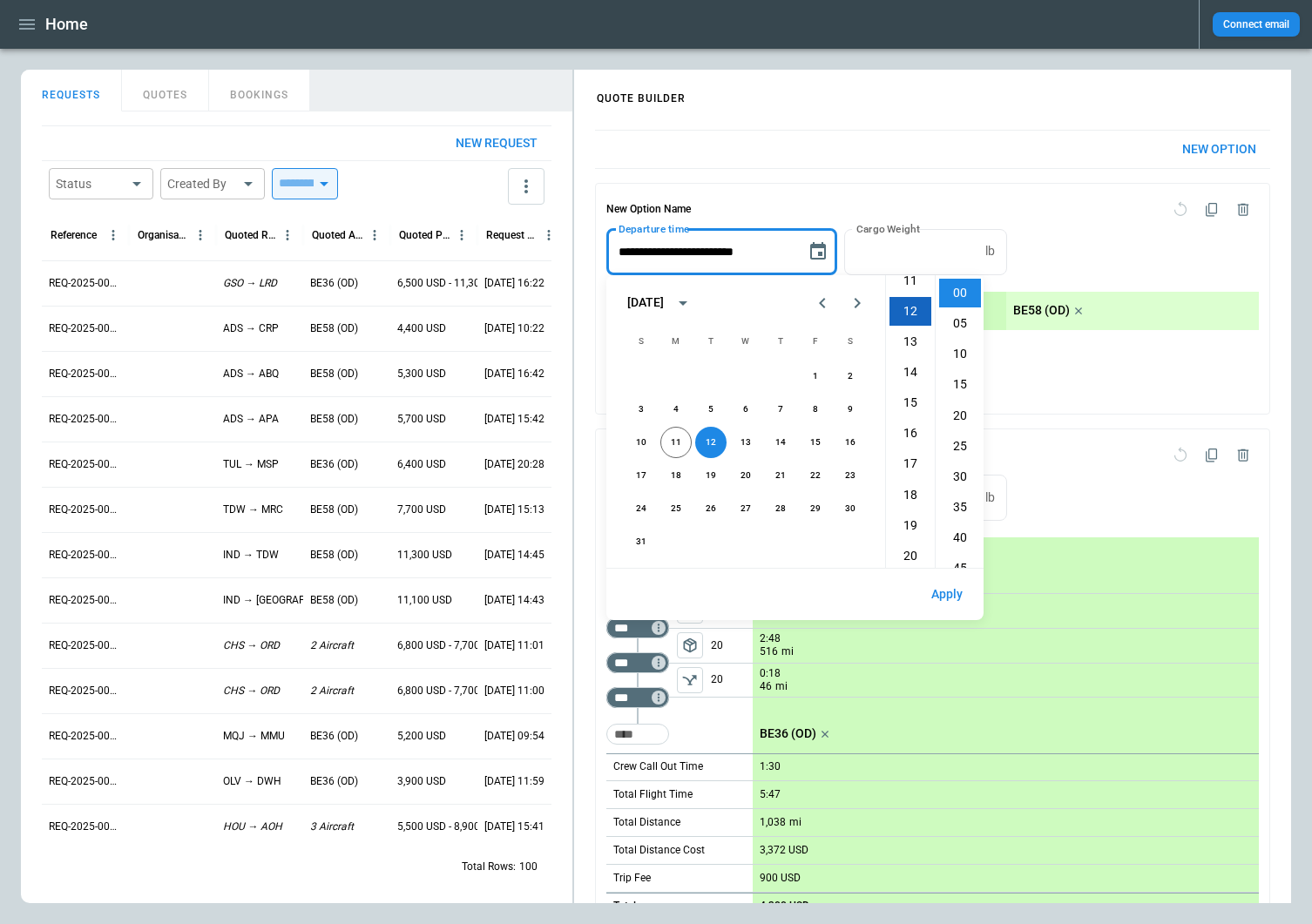 The width and height of the screenshot is (1312, 924). What do you see at coordinates (496, 143) in the screenshot?
I see `button: New request` at bounding box center [496, 143].